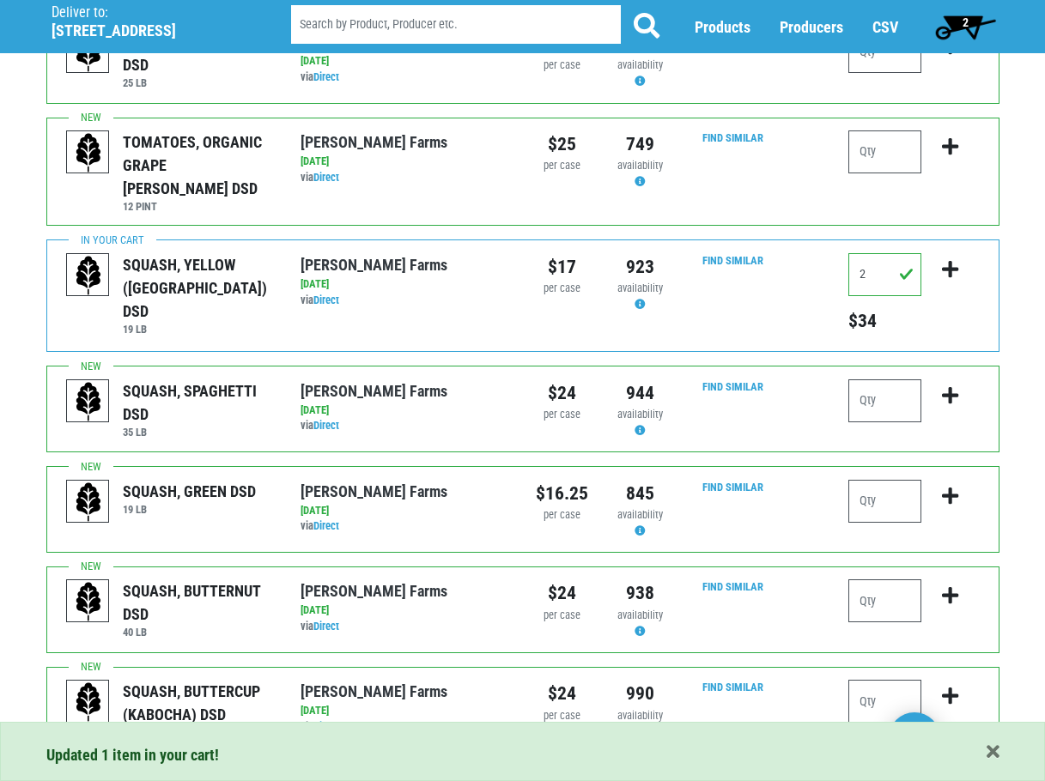 This screenshot has height=781, width=1045. I want to click on div: 990, so click(640, 694).